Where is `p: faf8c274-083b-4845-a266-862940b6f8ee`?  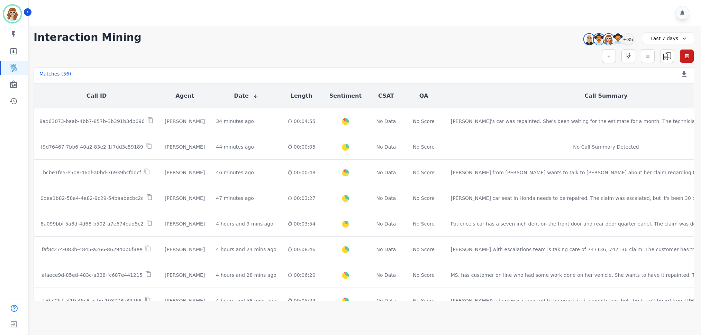 p: faf8c274-083b-4845-a266-862940b6f8ee is located at coordinates (92, 249).